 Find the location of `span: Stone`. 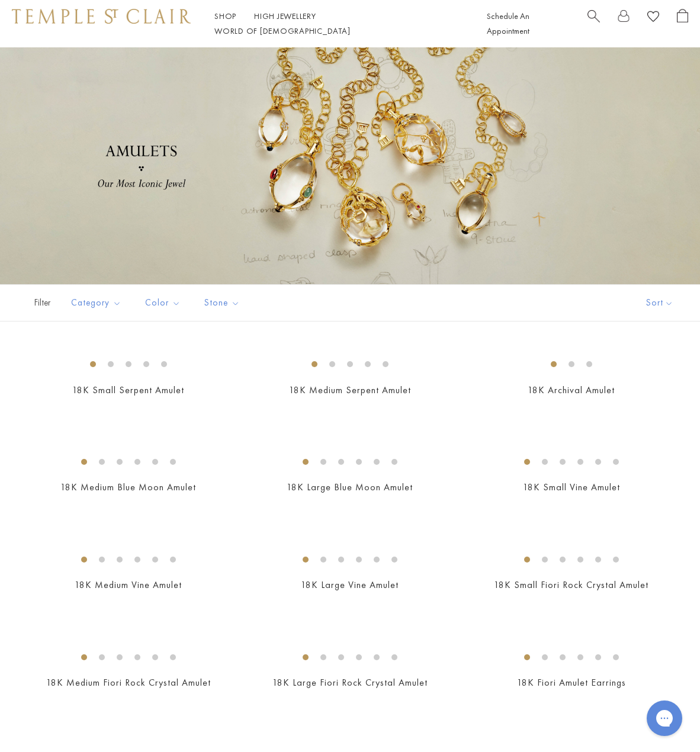

span: Stone is located at coordinates (223, 303).